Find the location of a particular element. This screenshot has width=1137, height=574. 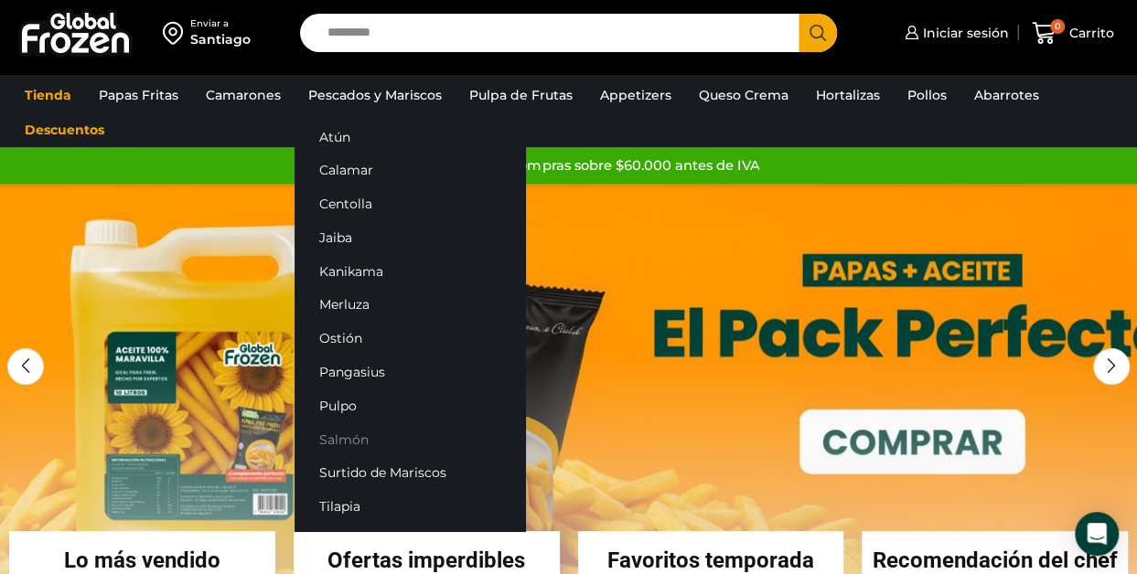

a: Papas Fritas is located at coordinates (138, 95).